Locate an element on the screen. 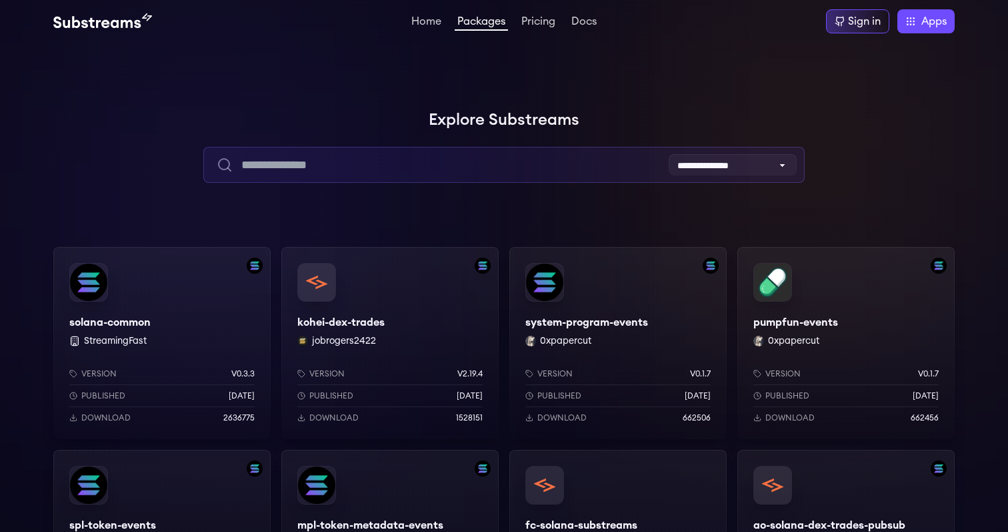 This screenshot has width=1008, height=532. span: Apps is located at coordinates (934, 21).